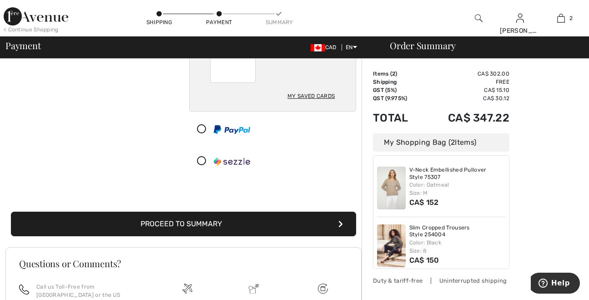 This screenshot has width=589, height=300. What do you see at coordinates (232, 129) in the screenshot?
I see `img: PayPal` at bounding box center [232, 129].